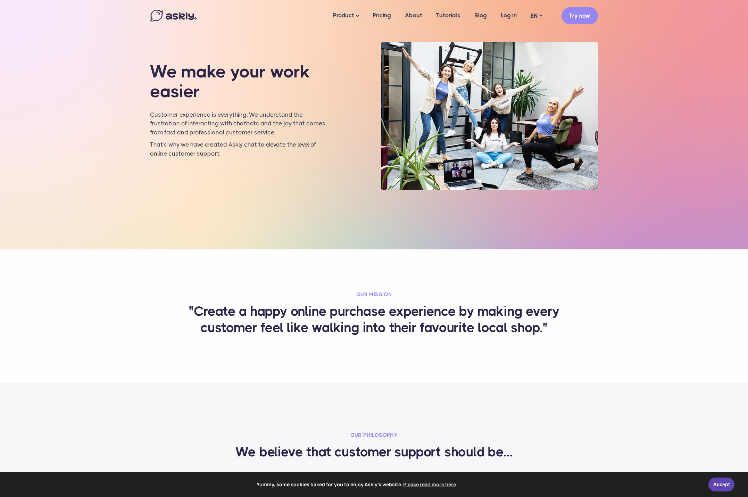 The height and width of the screenshot is (497, 748). What do you see at coordinates (374, 452) in the screenshot?
I see `h3: We believe that customer support should be...` at bounding box center [374, 452].